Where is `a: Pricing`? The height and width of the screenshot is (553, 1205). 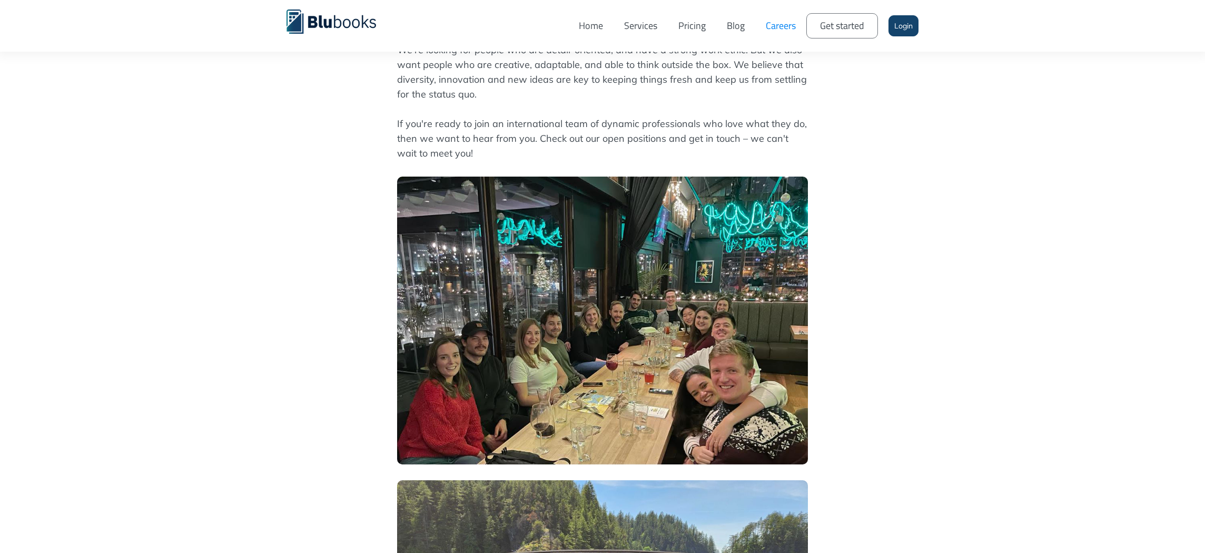 a: Pricing is located at coordinates (692, 26).